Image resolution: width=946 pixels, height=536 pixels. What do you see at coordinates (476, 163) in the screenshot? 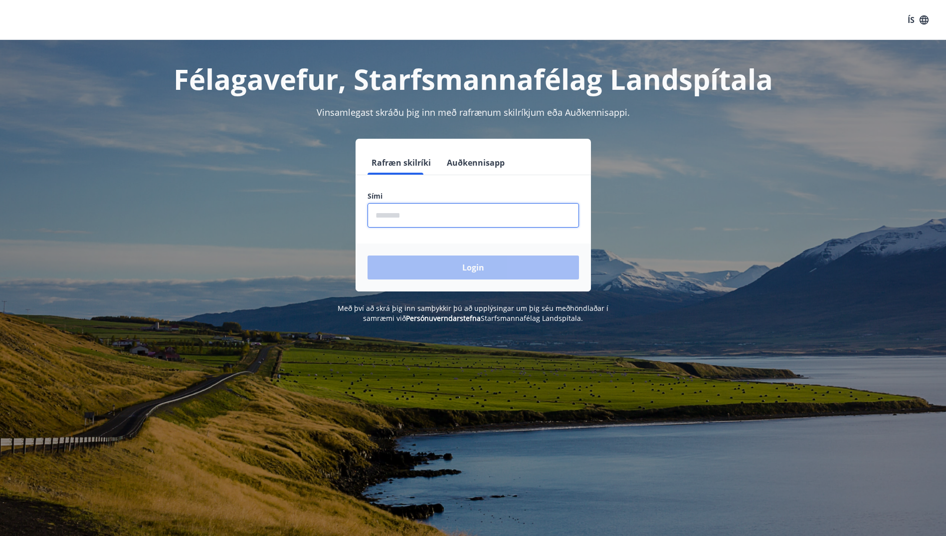
I see `button: Auðkennisapp` at bounding box center [476, 163].